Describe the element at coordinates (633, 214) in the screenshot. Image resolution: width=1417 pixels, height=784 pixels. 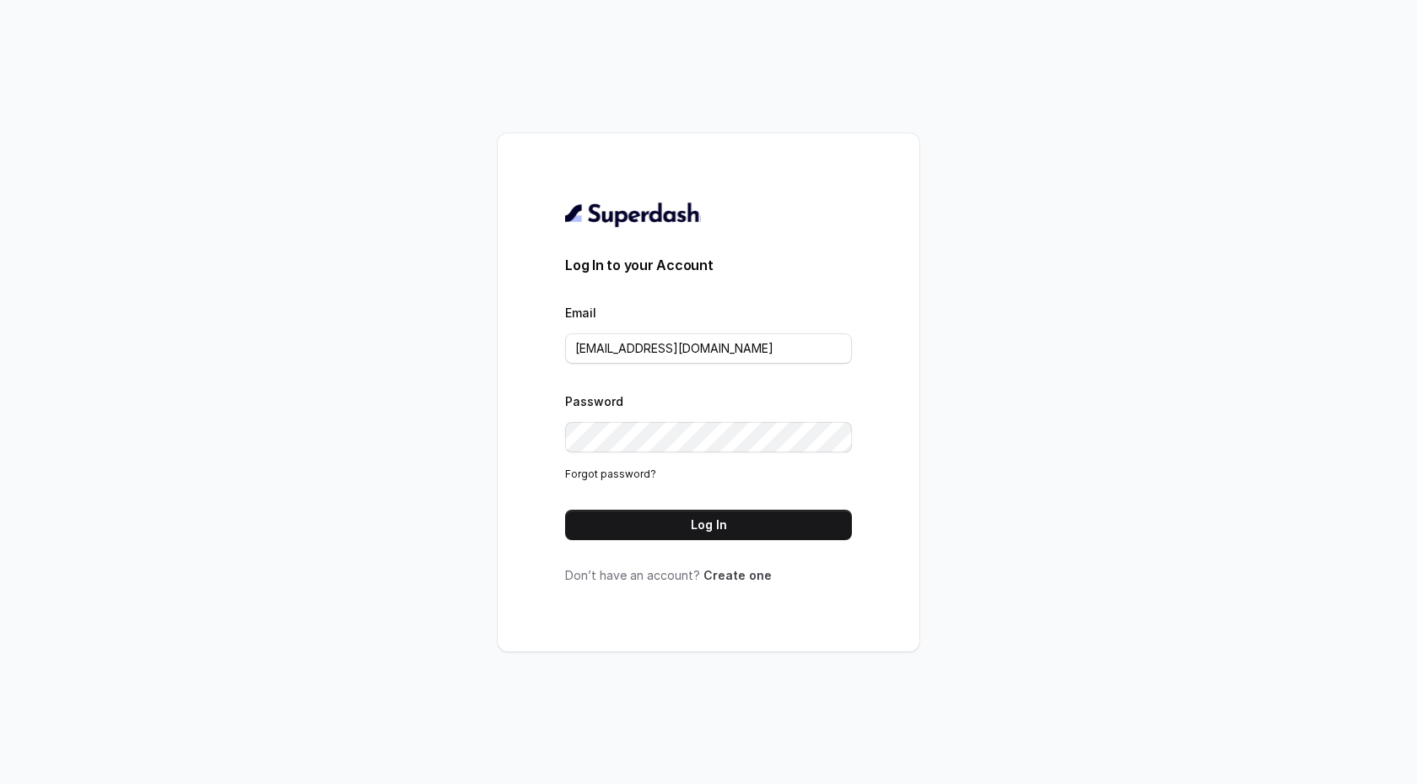
I see `img: light.svg` at that location.